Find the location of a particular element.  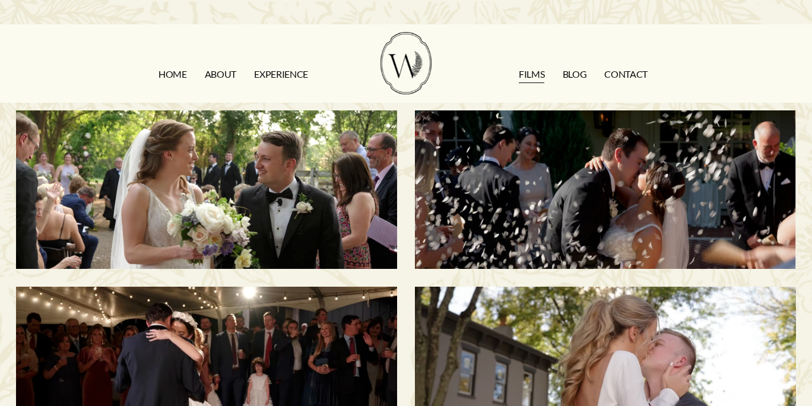

a: ABOUT is located at coordinates (220, 74).